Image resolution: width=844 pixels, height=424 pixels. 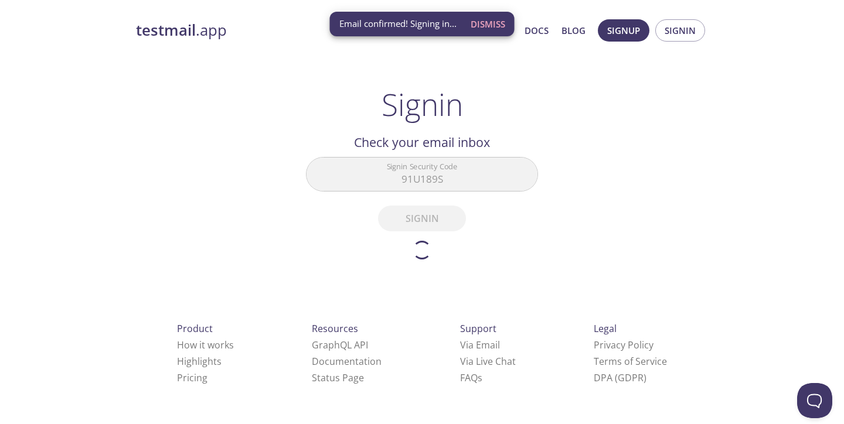 What do you see at coordinates (620, 378) in the screenshot?
I see `a: DPA (GDPR)` at bounding box center [620, 378].